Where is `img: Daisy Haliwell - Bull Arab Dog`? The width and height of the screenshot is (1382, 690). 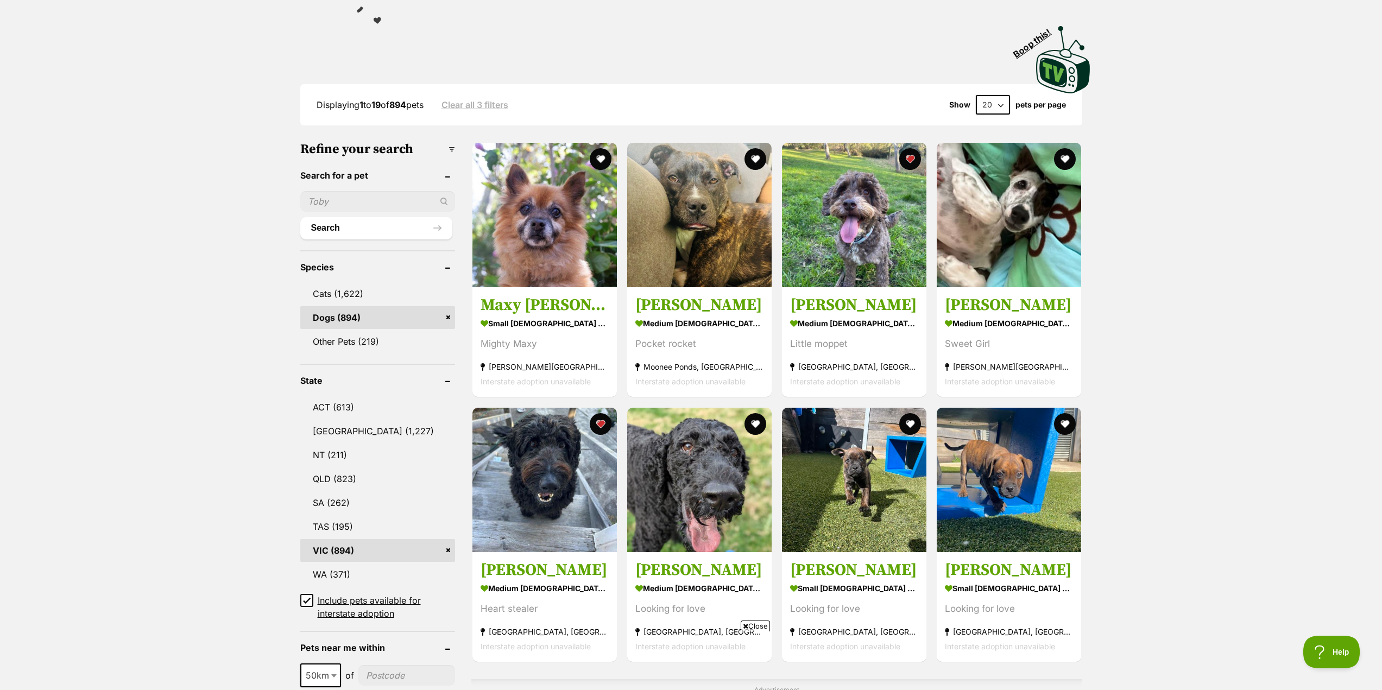
img: Daisy Haliwell - Bull Arab Dog is located at coordinates (699, 215).